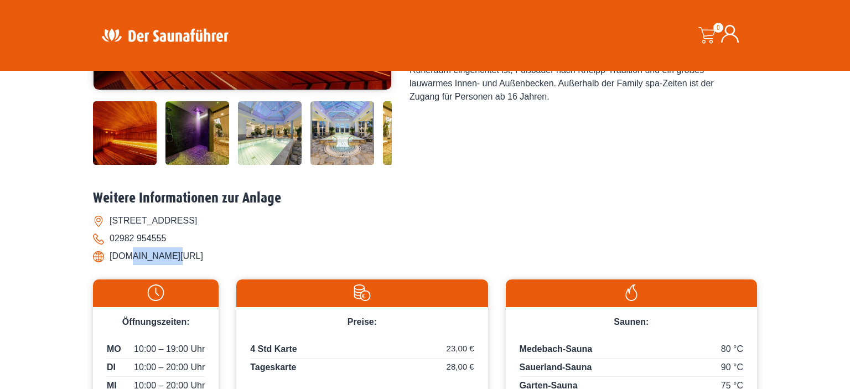 The image size is (850, 389). I want to click on span: Preise:, so click(362, 322).